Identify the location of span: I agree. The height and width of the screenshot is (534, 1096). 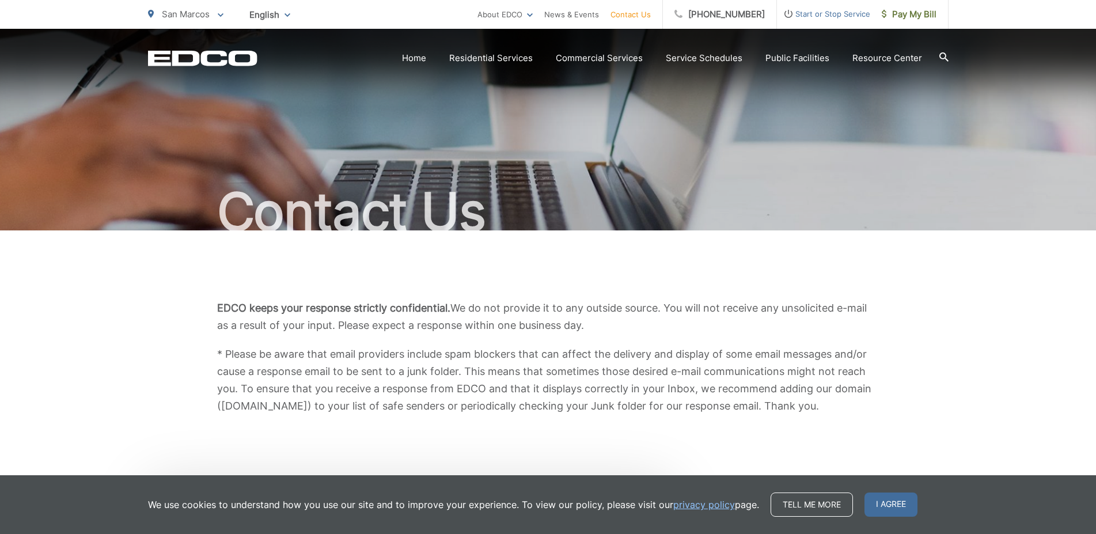
(891, 505).